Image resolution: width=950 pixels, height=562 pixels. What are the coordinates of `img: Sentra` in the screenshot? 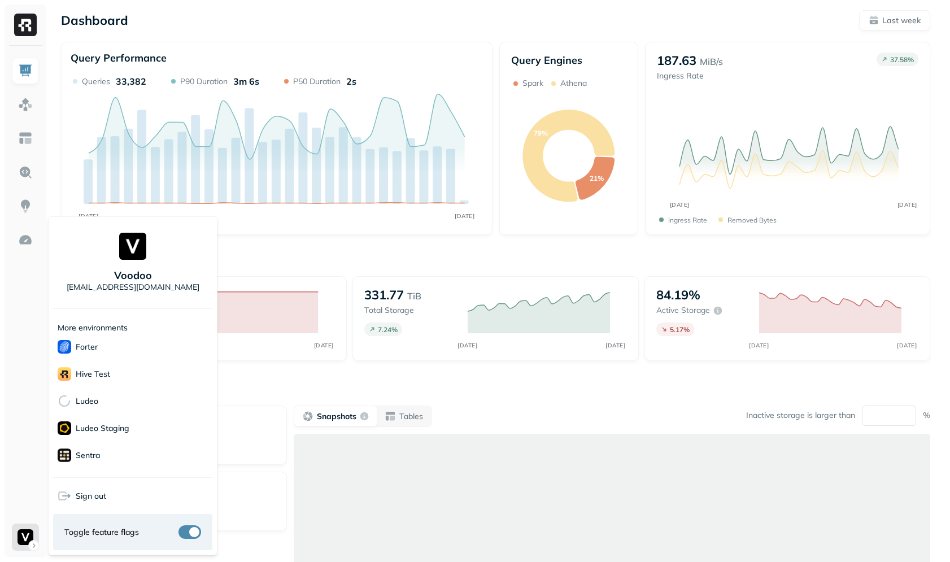 It's located at (64, 455).